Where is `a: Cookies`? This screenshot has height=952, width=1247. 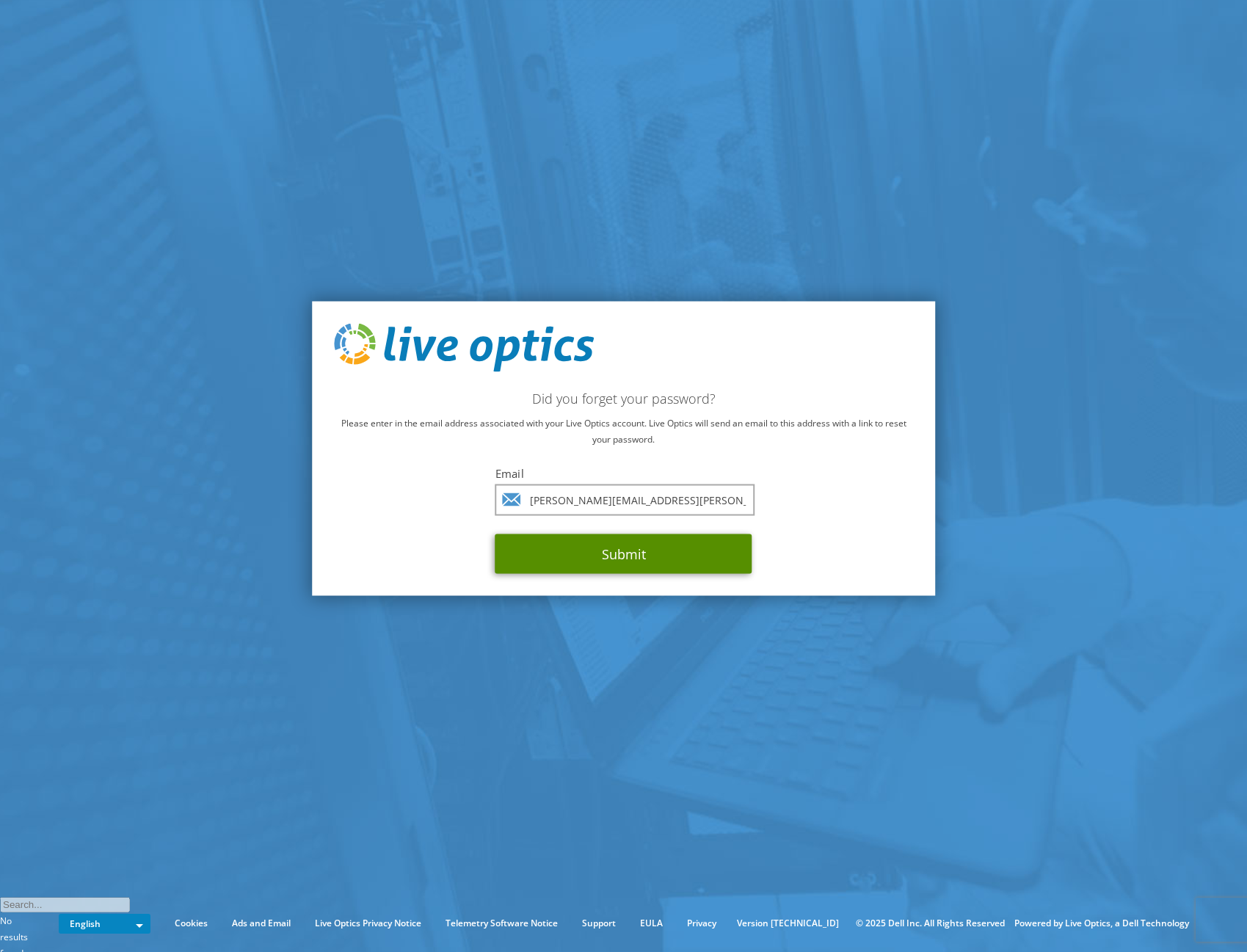
a: Cookies is located at coordinates (191, 923).